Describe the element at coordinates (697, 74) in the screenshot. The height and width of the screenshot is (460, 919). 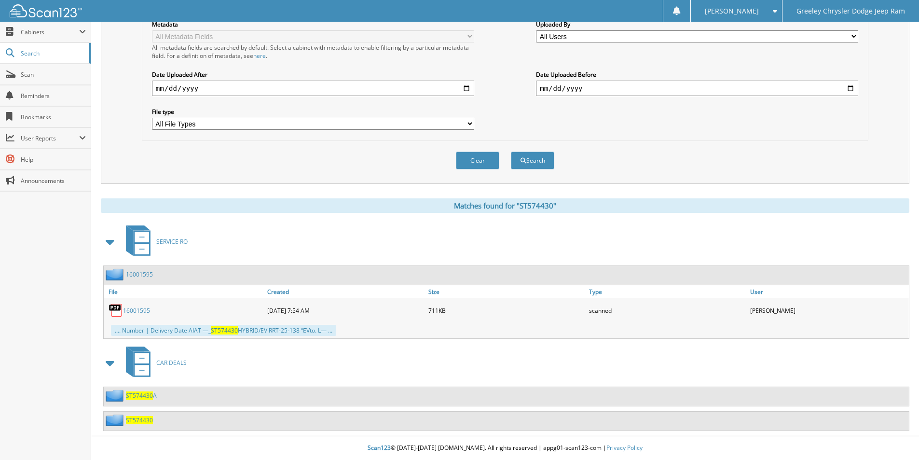
I see `label: Date Uploaded Before` at that location.